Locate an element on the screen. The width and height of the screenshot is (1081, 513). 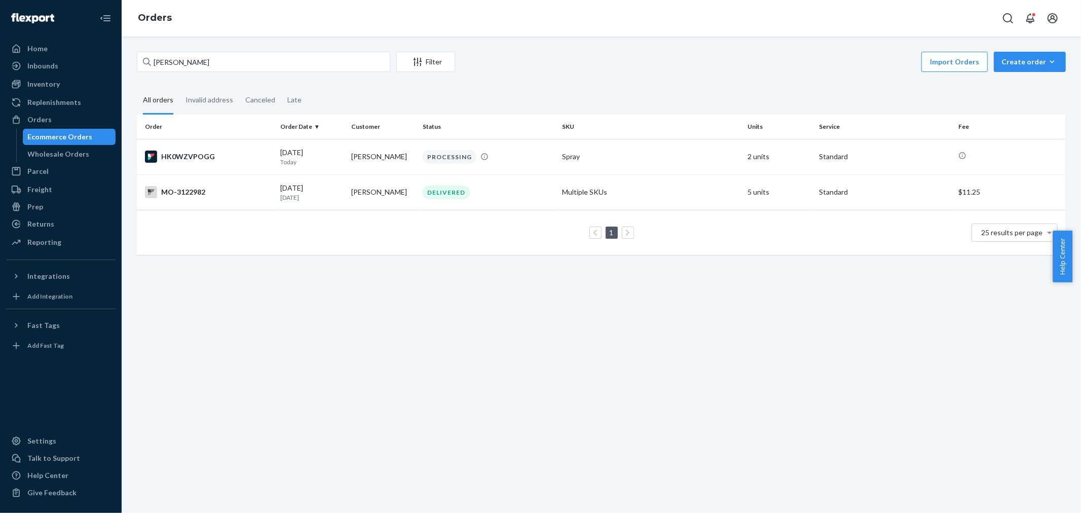
div: Add Integration is located at coordinates (50, 296).